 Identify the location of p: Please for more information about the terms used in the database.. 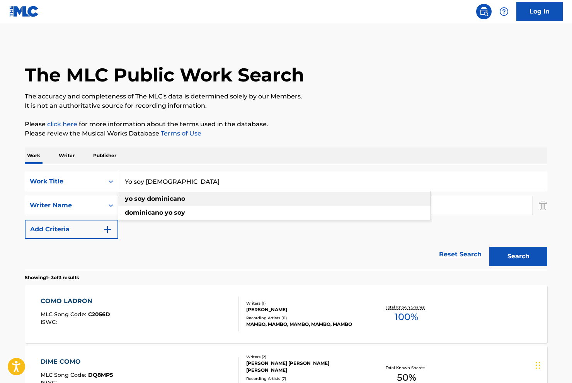
(286, 124).